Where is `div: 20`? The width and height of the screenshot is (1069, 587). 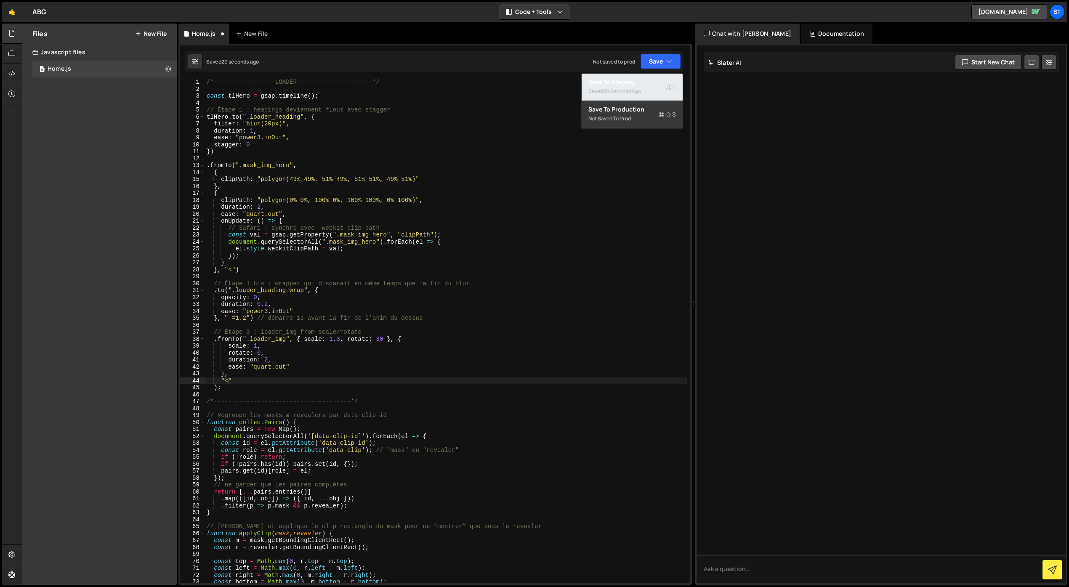
div: 20 is located at coordinates (192, 214).